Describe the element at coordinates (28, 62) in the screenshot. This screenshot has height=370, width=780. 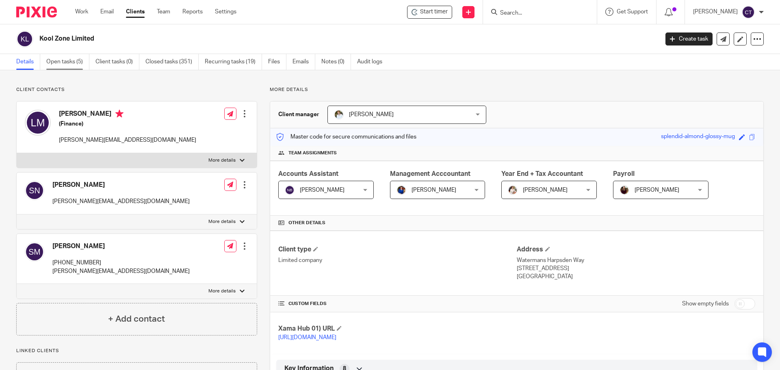
I see `a: Details` at that location.